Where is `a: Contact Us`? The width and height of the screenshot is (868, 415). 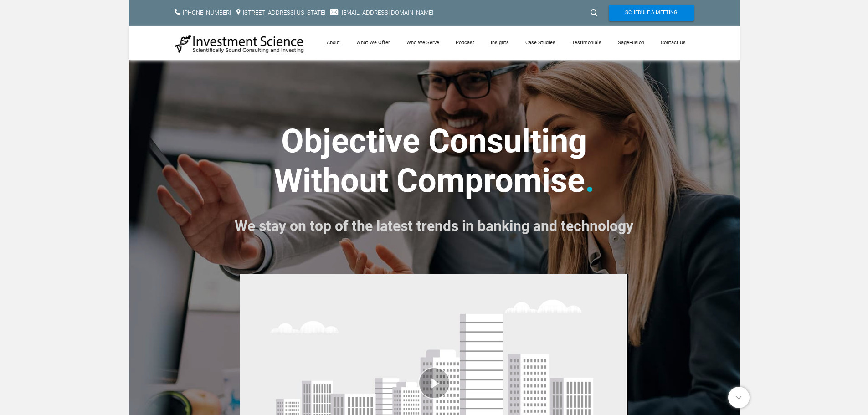 a: Contact Us is located at coordinates (673, 42).